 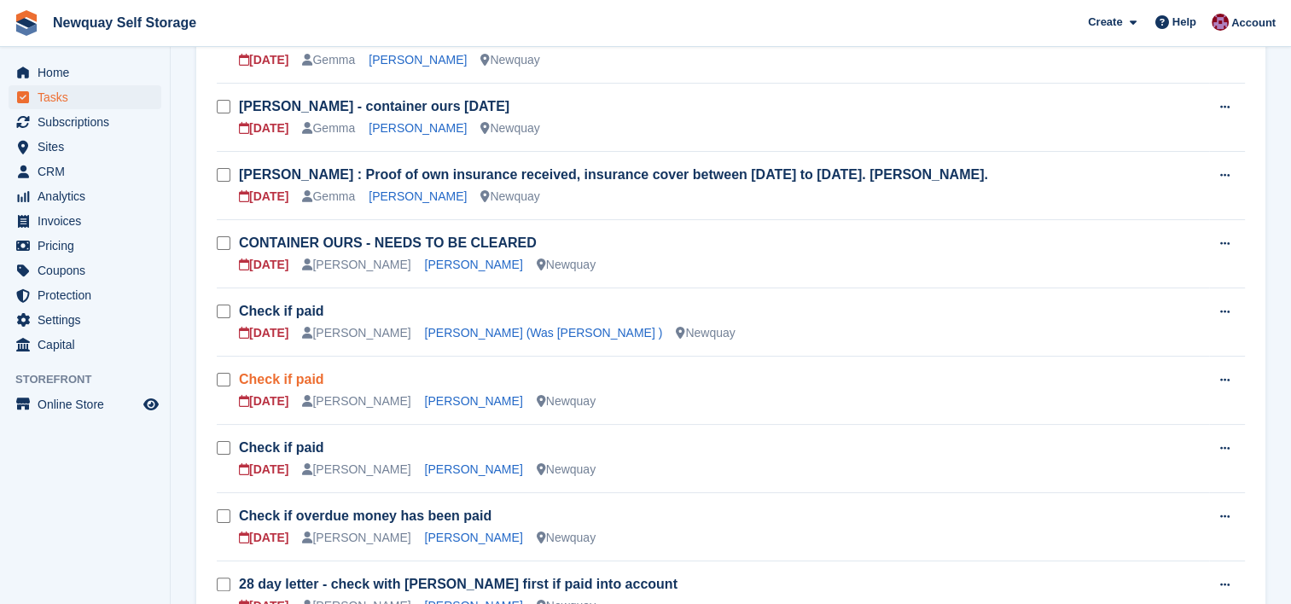 I want to click on span: Tasks, so click(x=89, y=97).